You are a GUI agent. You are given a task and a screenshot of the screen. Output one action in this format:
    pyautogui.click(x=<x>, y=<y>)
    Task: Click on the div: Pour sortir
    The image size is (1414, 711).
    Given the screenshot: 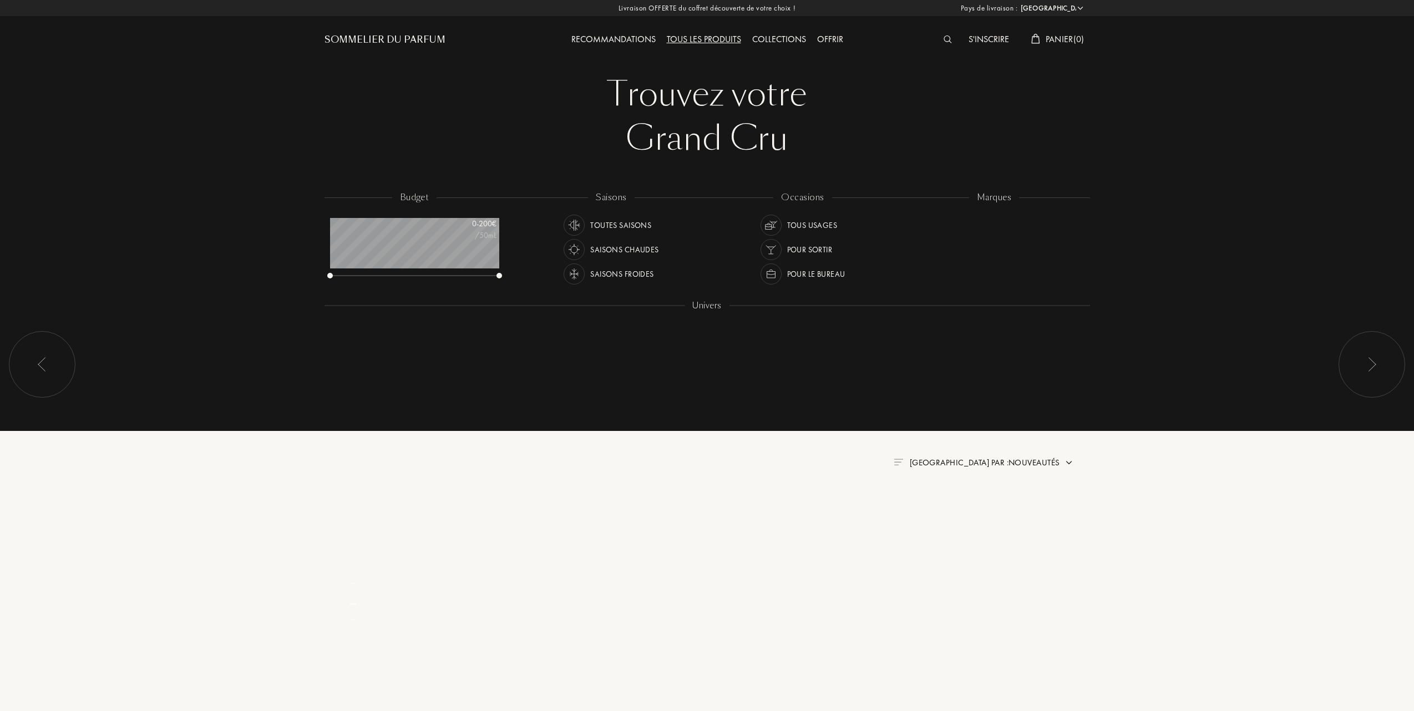 What is the action you would take?
    pyautogui.click(x=810, y=250)
    